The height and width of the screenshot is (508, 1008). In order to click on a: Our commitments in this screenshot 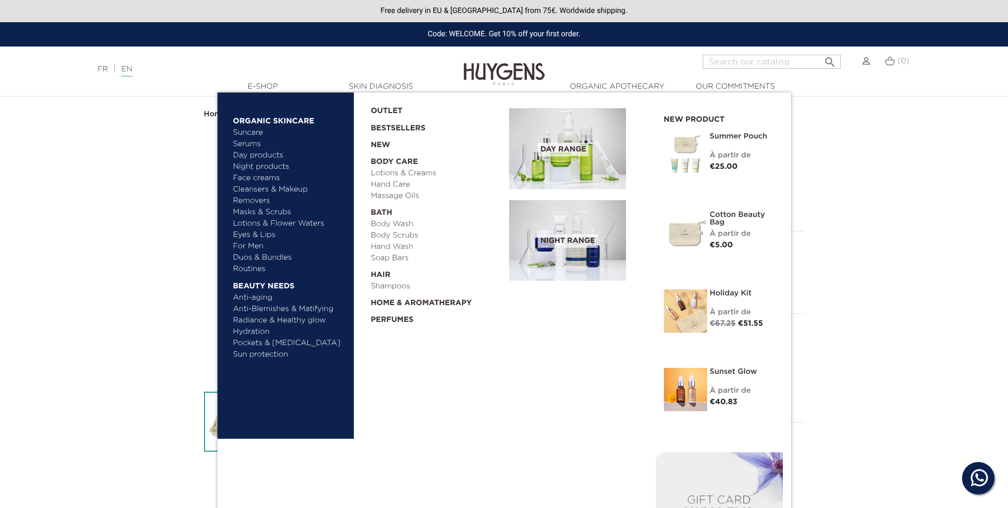, I will do `click(735, 87)`.